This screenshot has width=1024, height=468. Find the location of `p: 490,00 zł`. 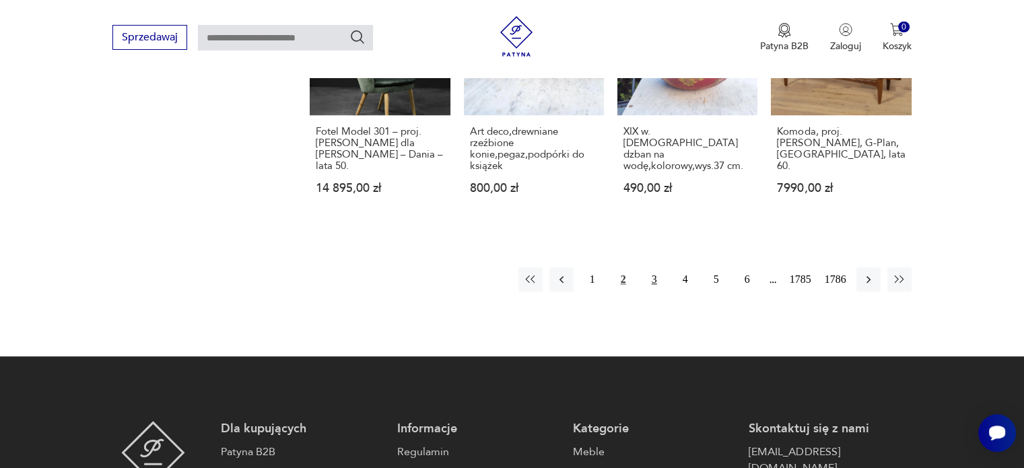

p: 490,00 zł is located at coordinates (687, 188).